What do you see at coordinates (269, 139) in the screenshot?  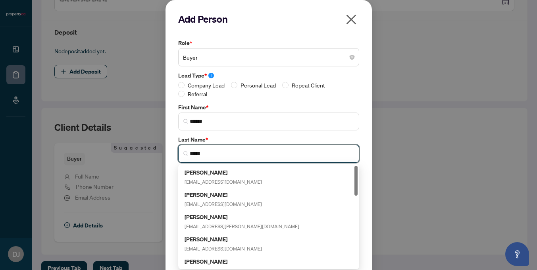 I see `label: Last Name` at bounding box center [269, 139].